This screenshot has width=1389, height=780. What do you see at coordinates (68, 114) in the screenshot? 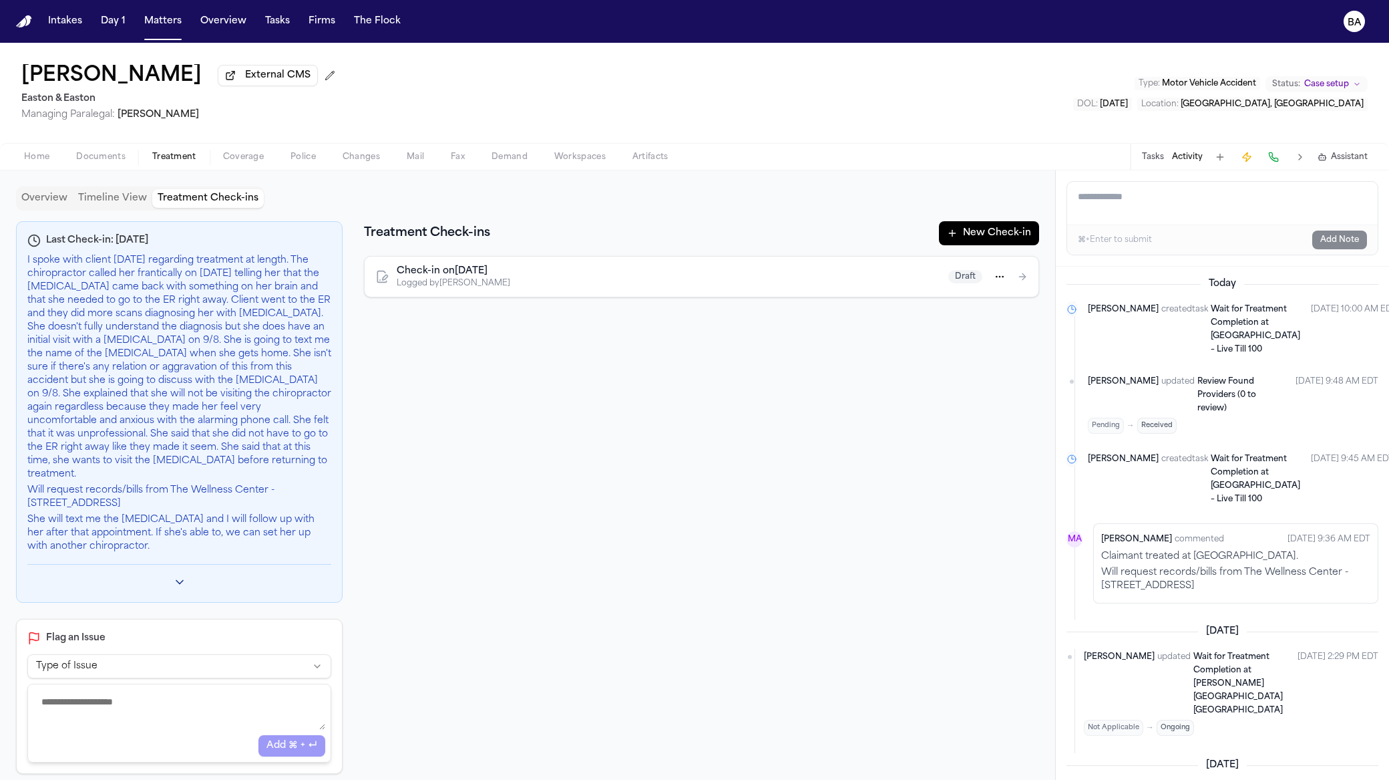
I see `span: Managing Paralegal:` at bounding box center [68, 114].